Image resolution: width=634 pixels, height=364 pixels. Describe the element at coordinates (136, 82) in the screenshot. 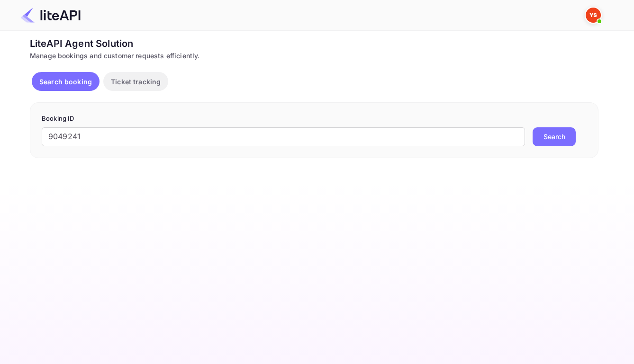

I see `p: Ticket tracking` at that location.